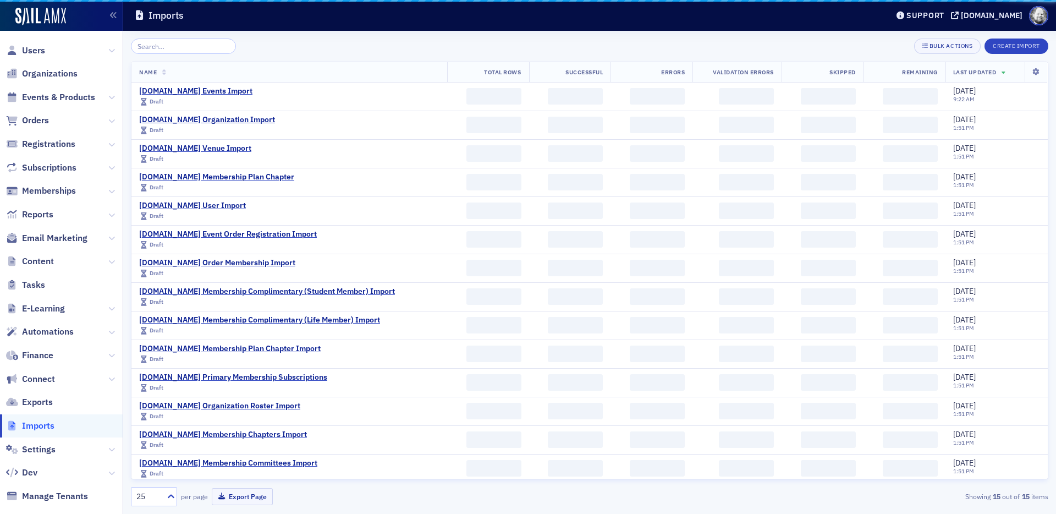  I want to click on span: Errors, so click(672, 72).